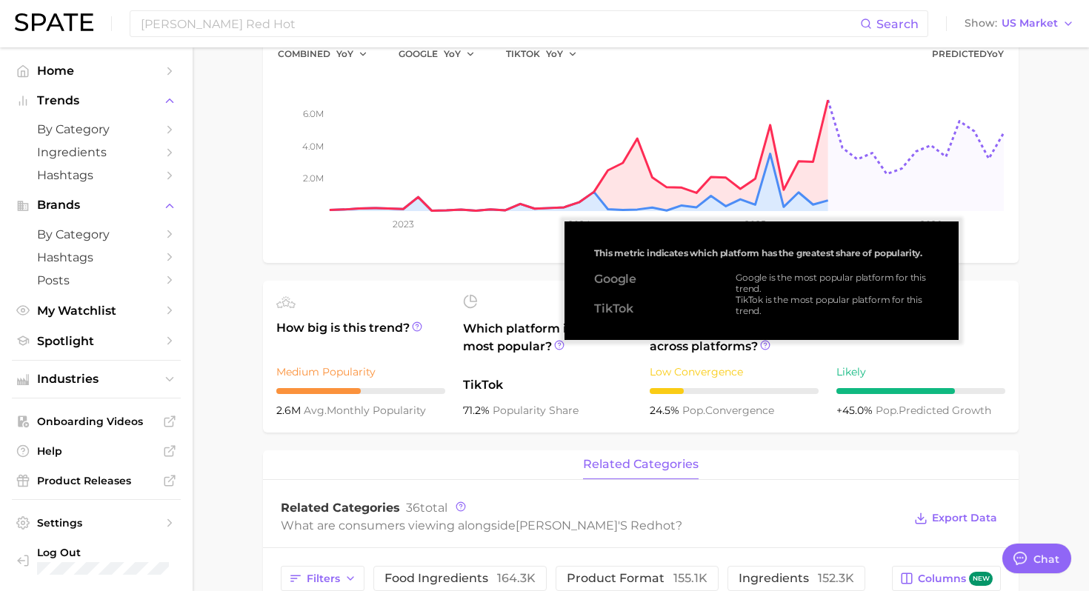 The width and height of the screenshot is (1089, 591). I want to click on a: Home, so click(96, 70).